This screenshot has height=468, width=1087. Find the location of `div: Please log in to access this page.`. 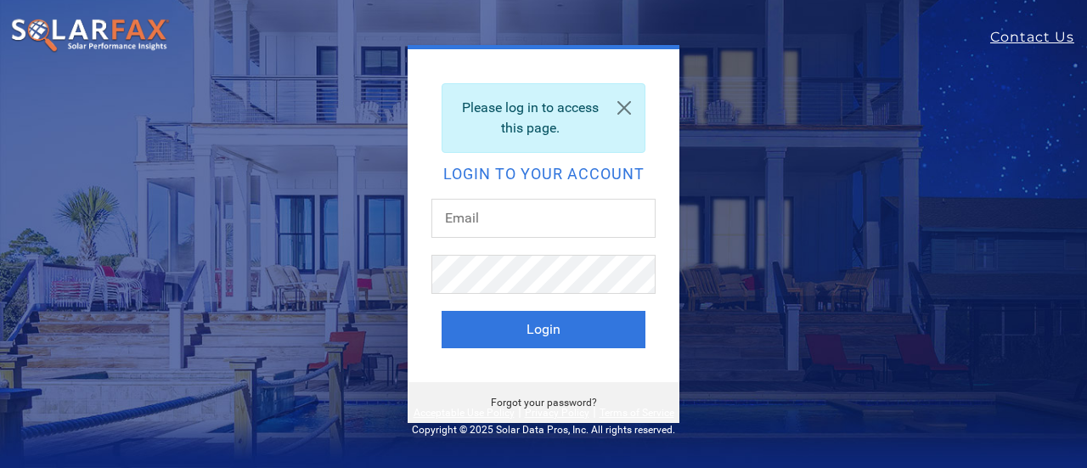

div: Please log in to access this page. is located at coordinates (543, 118).